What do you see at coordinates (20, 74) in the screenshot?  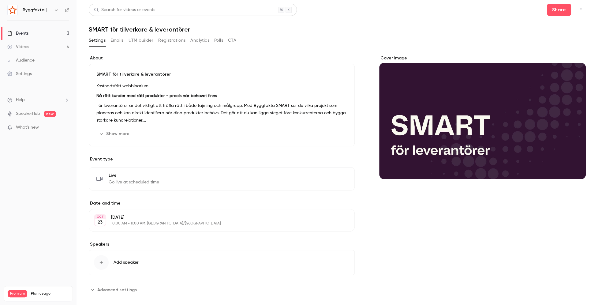 I see `div: Settings` at bounding box center [20, 74].